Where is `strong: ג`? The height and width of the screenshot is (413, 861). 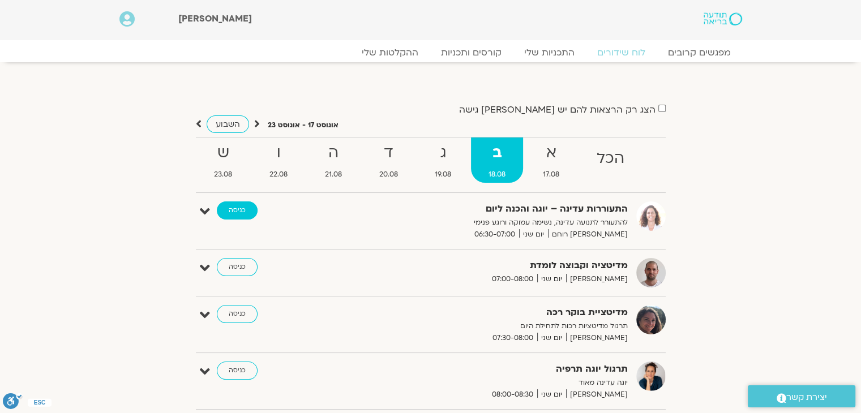
strong: ג is located at coordinates (443, 153).